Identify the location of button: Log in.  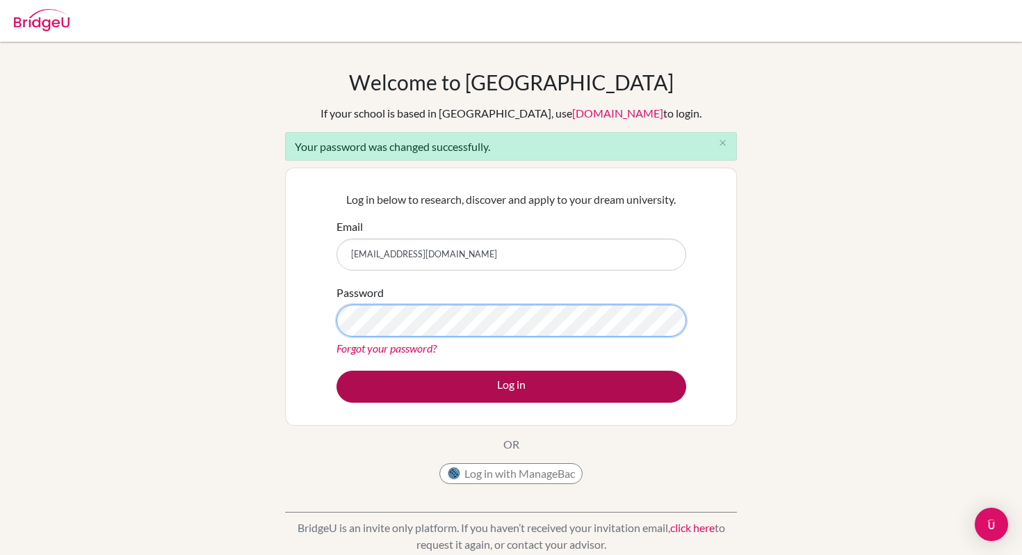
(511, 387).